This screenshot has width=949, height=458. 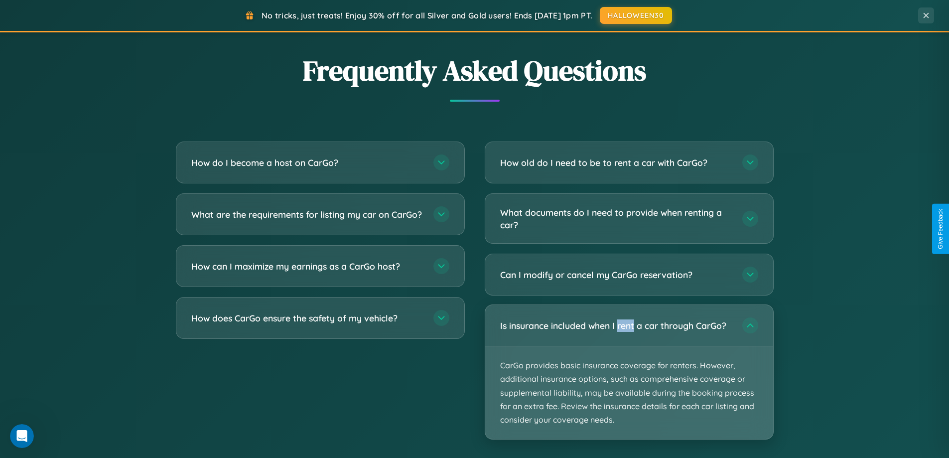 What do you see at coordinates (940, 229) in the screenshot?
I see `div: Give Feedback` at bounding box center [940, 229].